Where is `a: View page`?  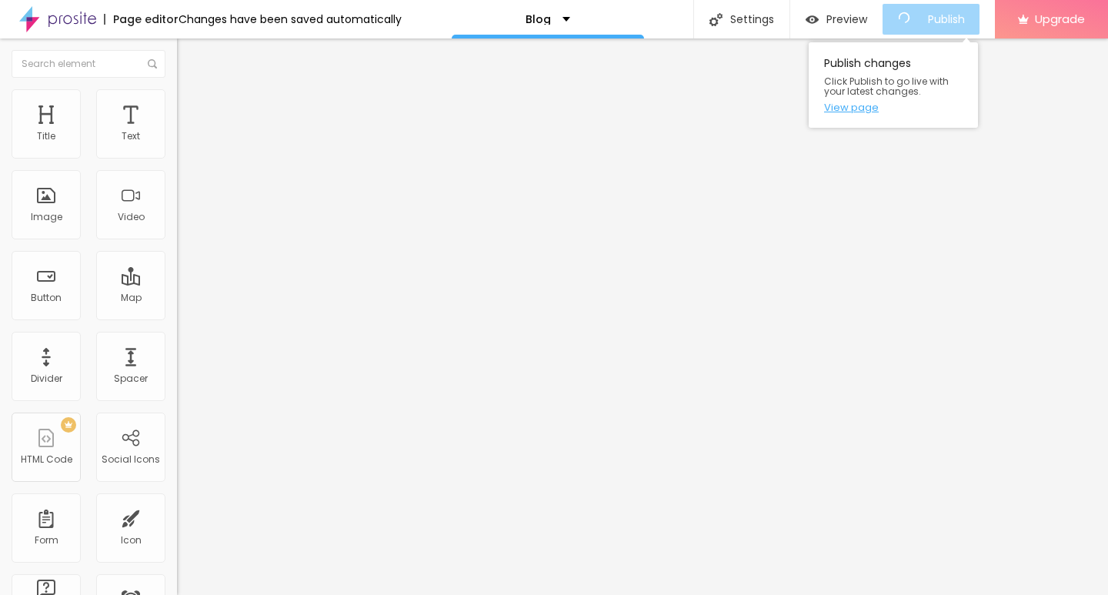
a: View page is located at coordinates (894, 107).